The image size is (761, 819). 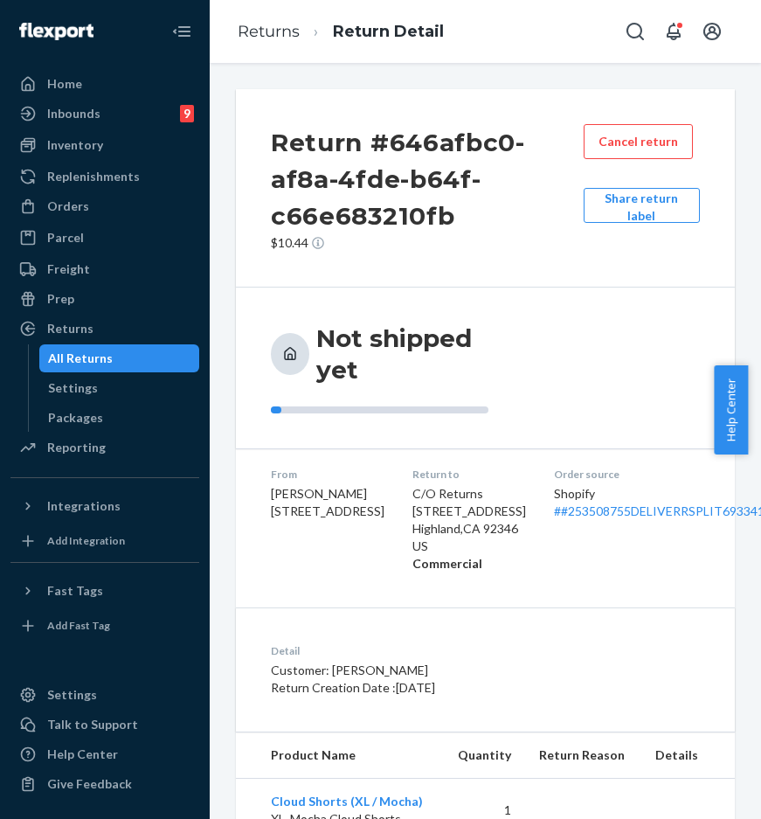 I want to click on div: Orders, so click(x=68, y=206).